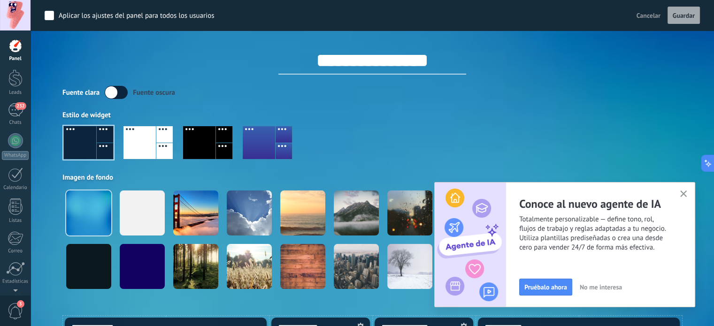  What do you see at coordinates (470, 244) in the screenshot?
I see `img: ai_agent_activation_popup_ES.png` at bounding box center [470, 244].